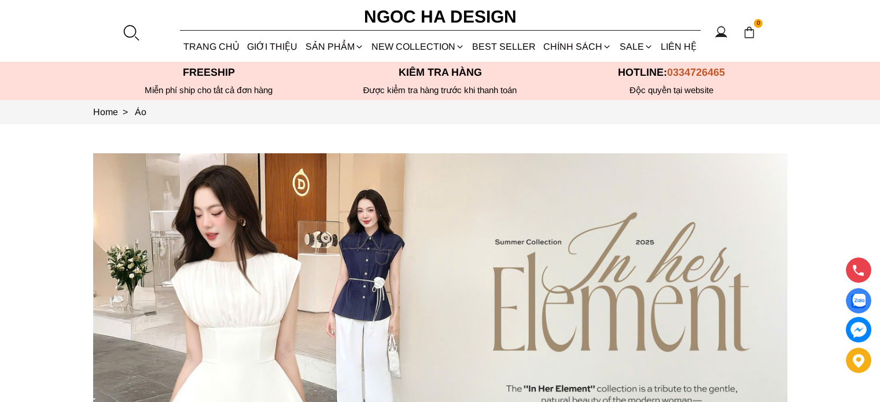  What do you see at coordinates (209, 90) in the screenshot?
I see `div: Miễn phí ship cho tất cả đơn hàng` at bounding box center [209, 90].